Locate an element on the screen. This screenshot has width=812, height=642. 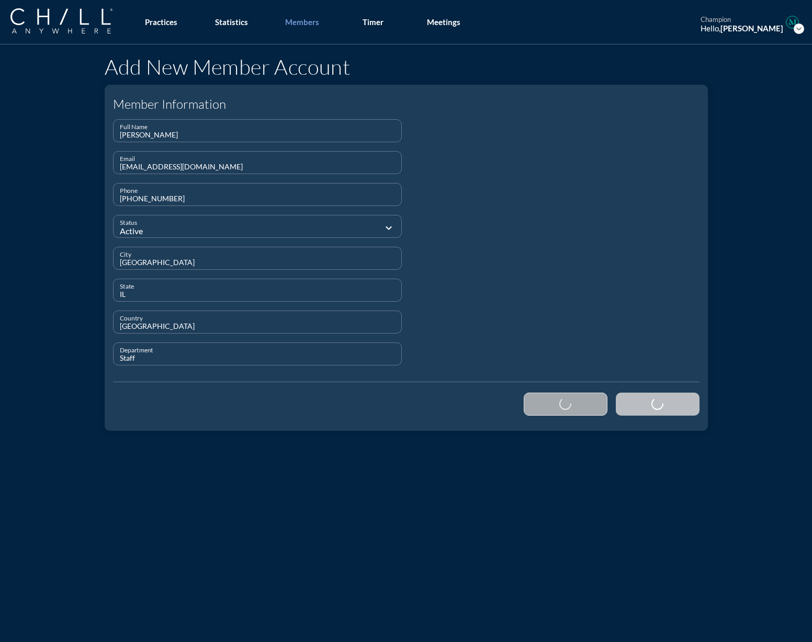
div: champion is located at coordinates (742, 20).